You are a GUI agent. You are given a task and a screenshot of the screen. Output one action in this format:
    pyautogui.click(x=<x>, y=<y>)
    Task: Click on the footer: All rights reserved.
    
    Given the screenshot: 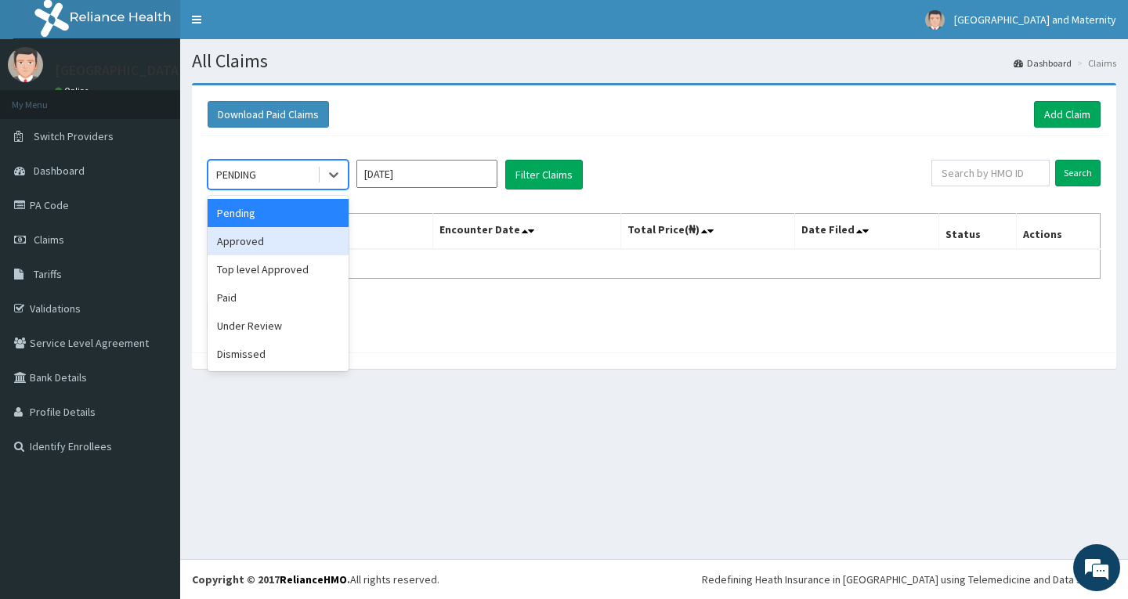 What is the action you would take?
    pyautogui.click(x=654, y=579)
    